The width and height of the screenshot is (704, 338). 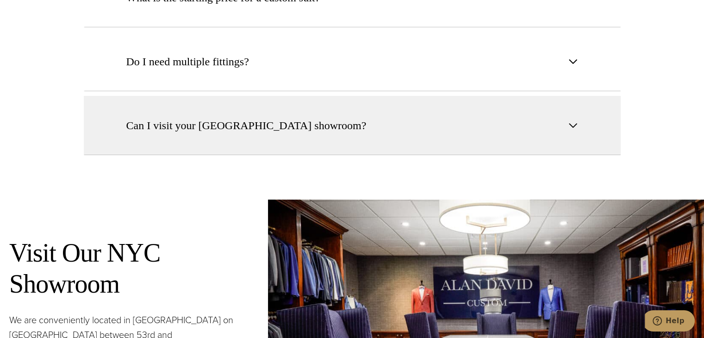 I want to click on button: Do I need multiple fittings?, so click(x=352, y=62).